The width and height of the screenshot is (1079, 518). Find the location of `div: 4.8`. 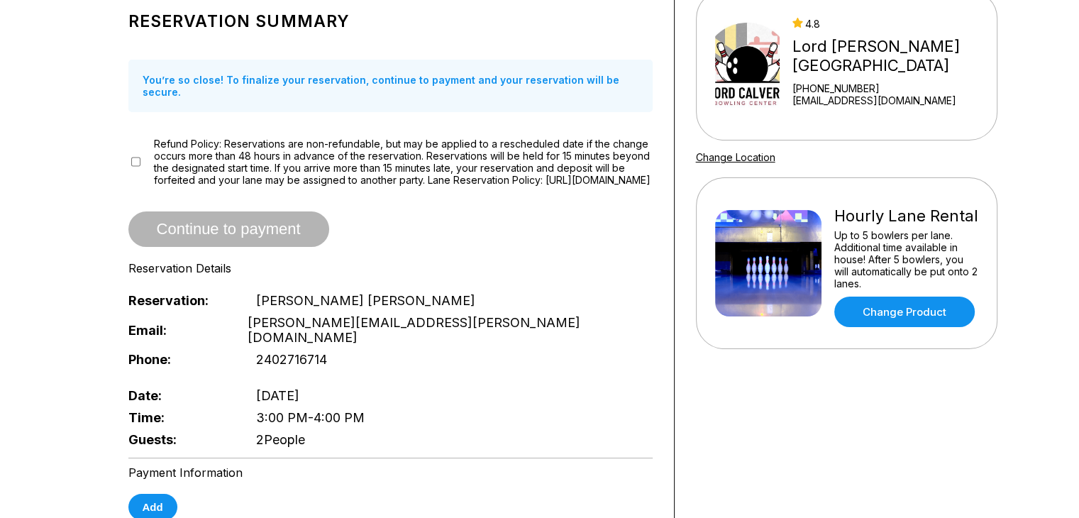

div: 4.8 is located at coordinates (891, 23).